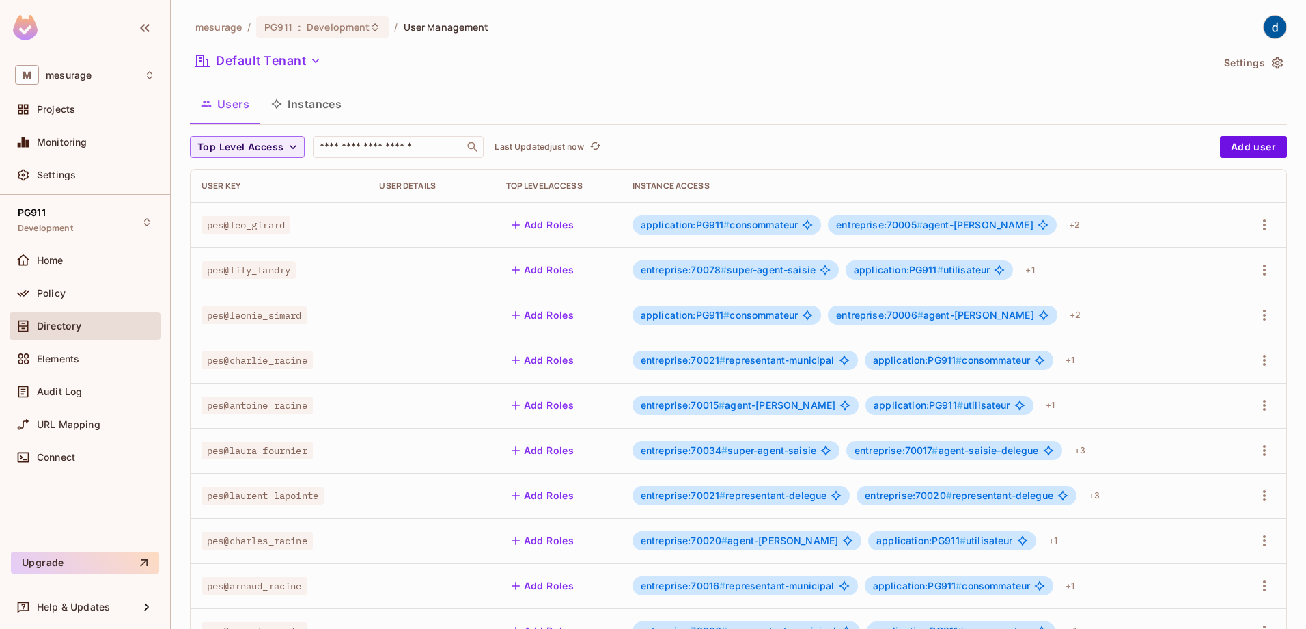 The width and height of the screenshot is (1306, 629). Describe the element at coordinates (595, 147) in the screenshot. I see `span: refresh` at that location.